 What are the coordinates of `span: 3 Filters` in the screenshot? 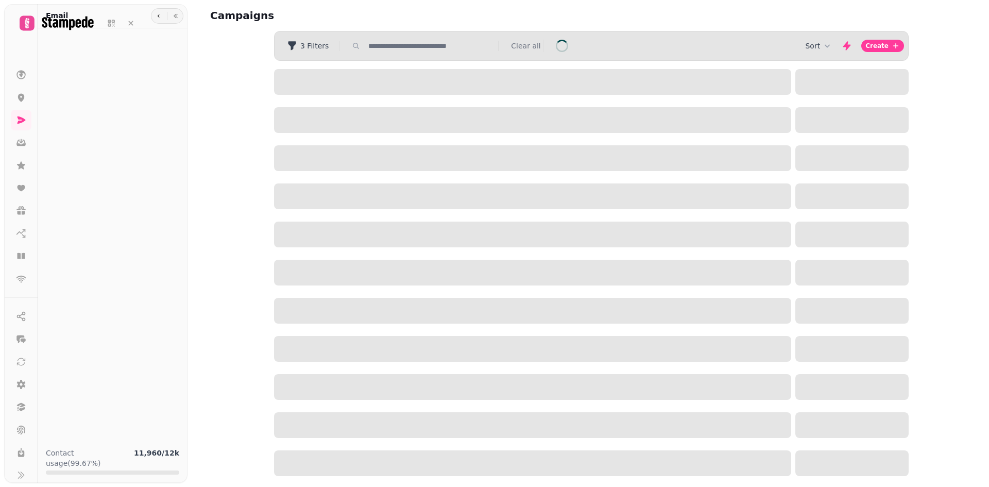 It's located at (314, 46).